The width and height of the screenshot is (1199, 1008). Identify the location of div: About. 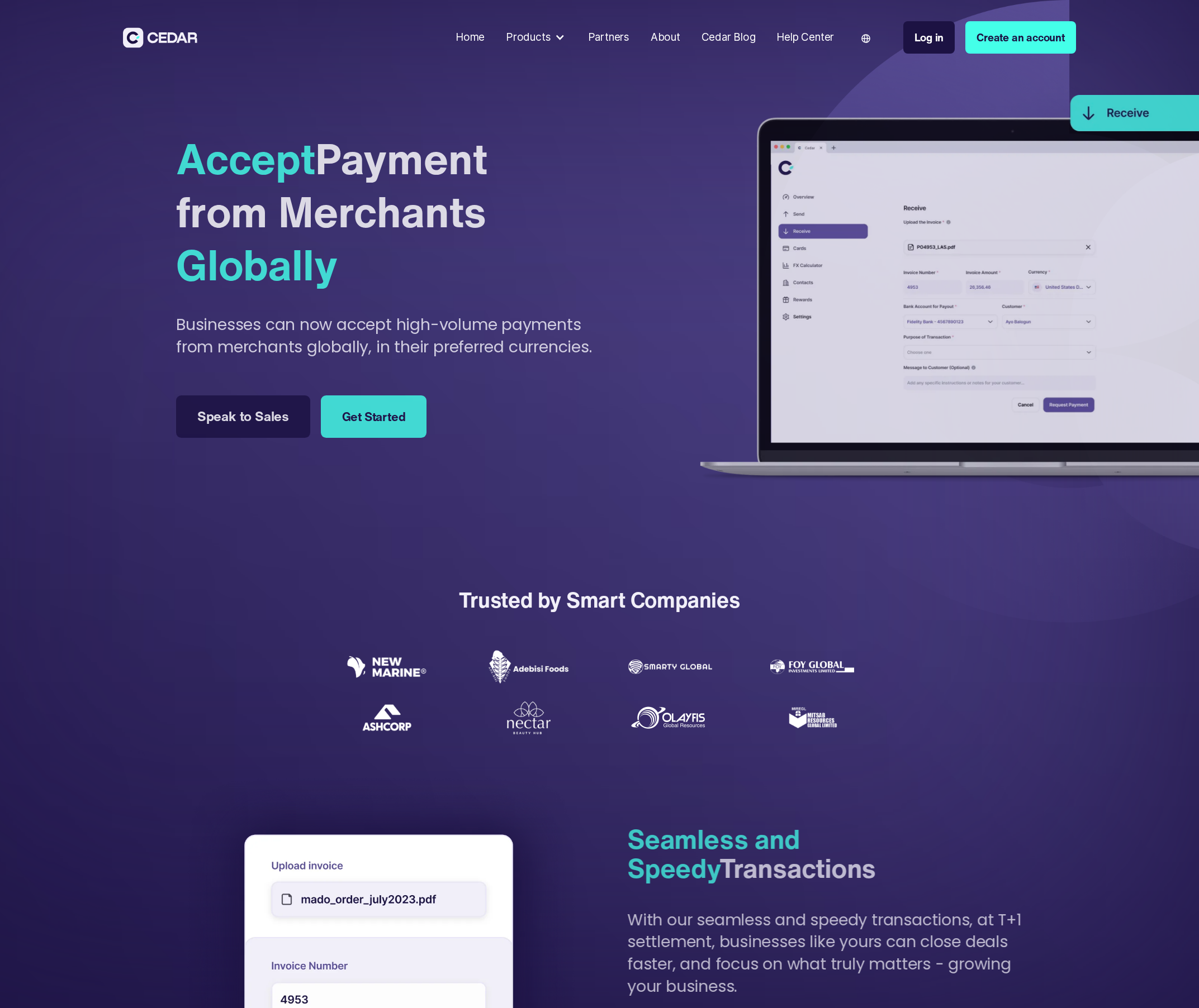
(665, 38).